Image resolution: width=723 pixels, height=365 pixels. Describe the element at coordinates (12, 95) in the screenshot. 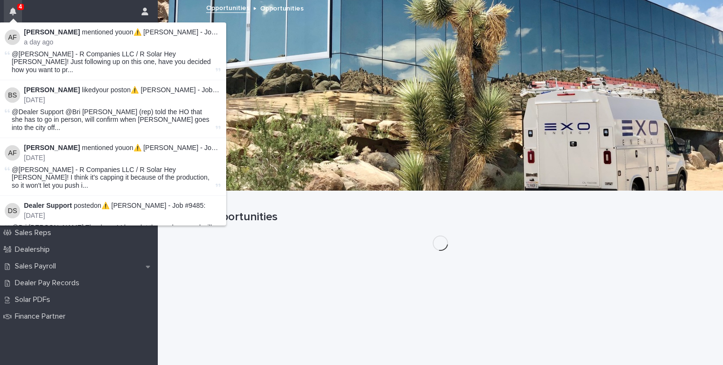

I see `img: Brandy Santos` at that location.